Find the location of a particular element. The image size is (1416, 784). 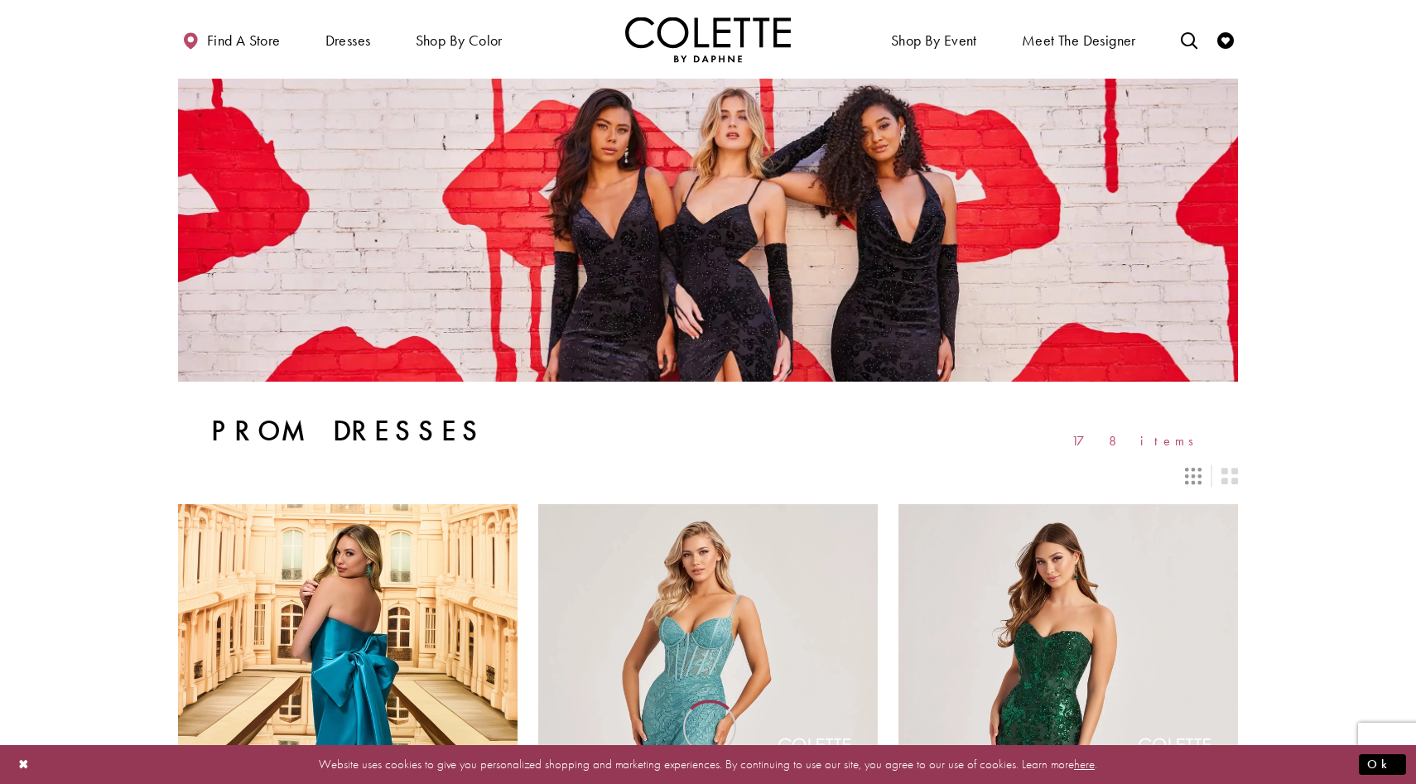

button: Submit Dialog is located at coordinates (1382, 764).